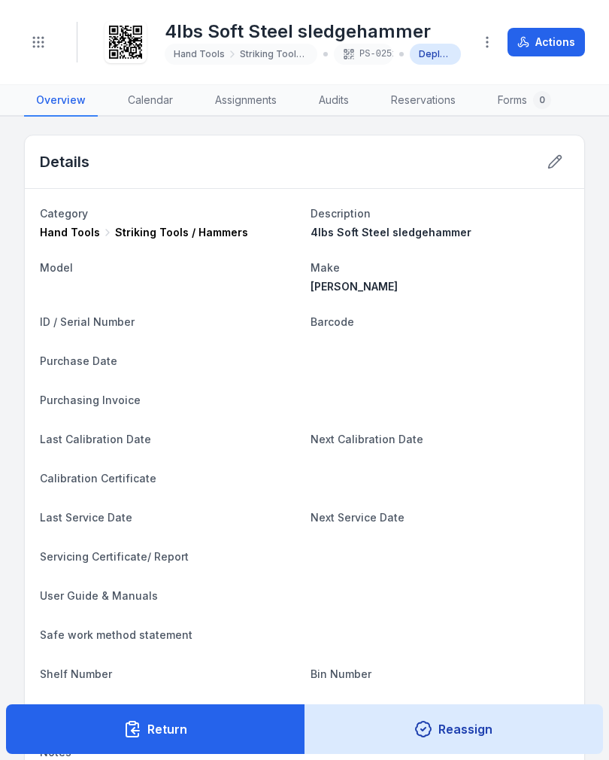  I want to click on span: Description, so click(341, 213).